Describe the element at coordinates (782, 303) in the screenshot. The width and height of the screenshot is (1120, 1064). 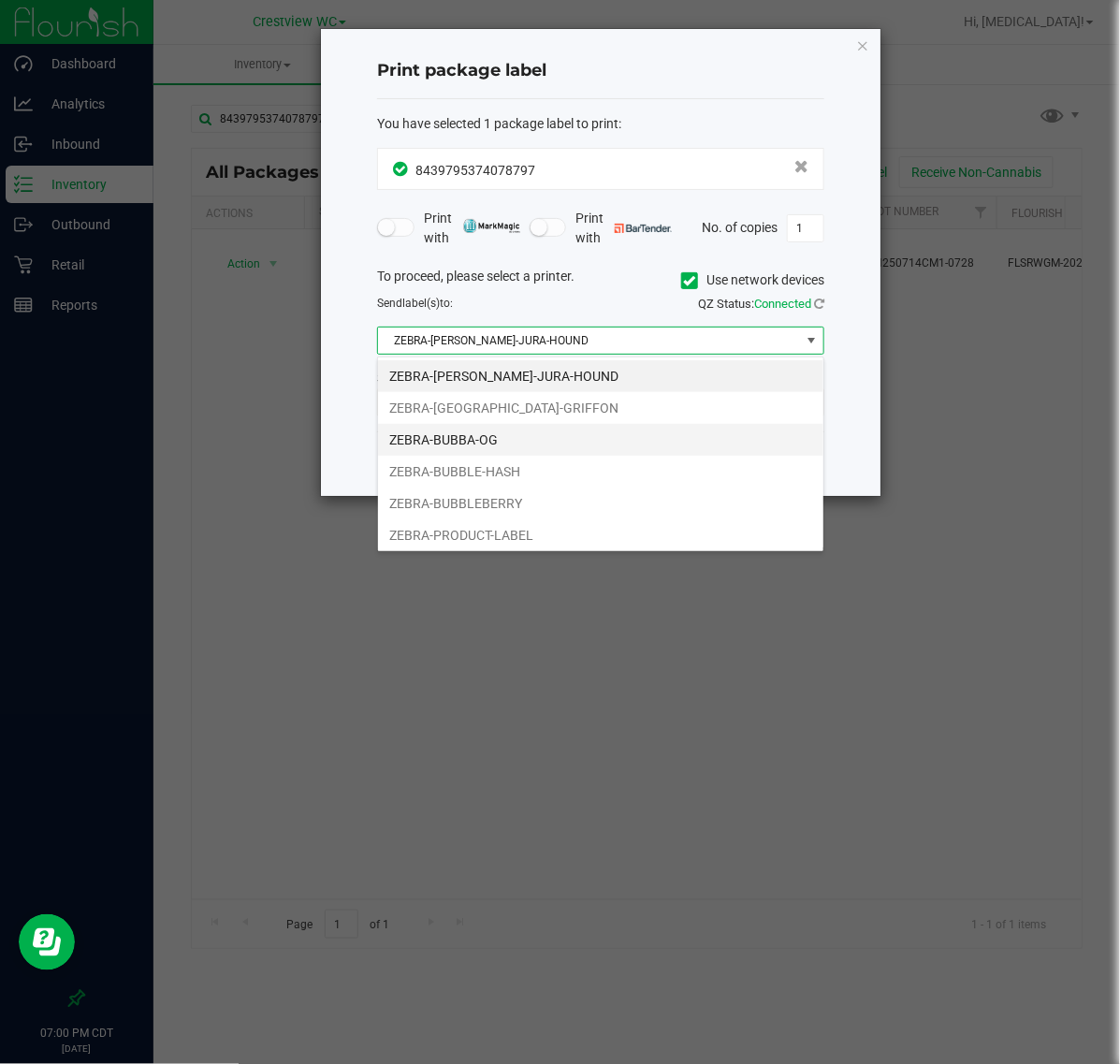
I see `span: Connected` at that location.